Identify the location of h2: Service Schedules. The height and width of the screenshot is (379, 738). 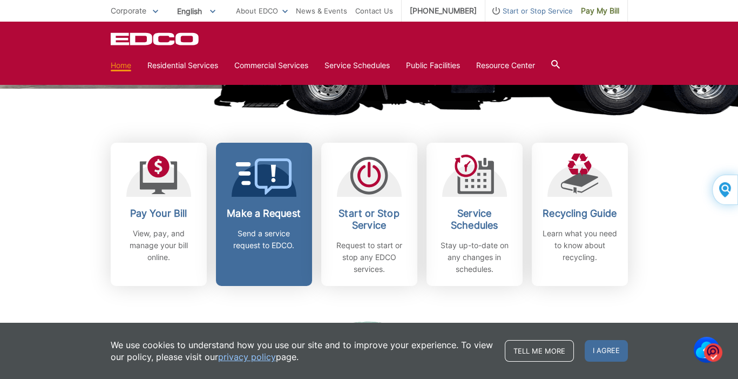
(475, 219).